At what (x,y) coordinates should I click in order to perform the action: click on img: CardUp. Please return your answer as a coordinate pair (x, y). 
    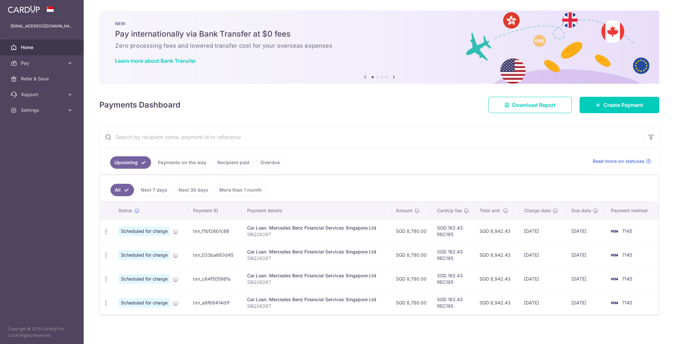
    Looking at the image, I should click on (24, 9).